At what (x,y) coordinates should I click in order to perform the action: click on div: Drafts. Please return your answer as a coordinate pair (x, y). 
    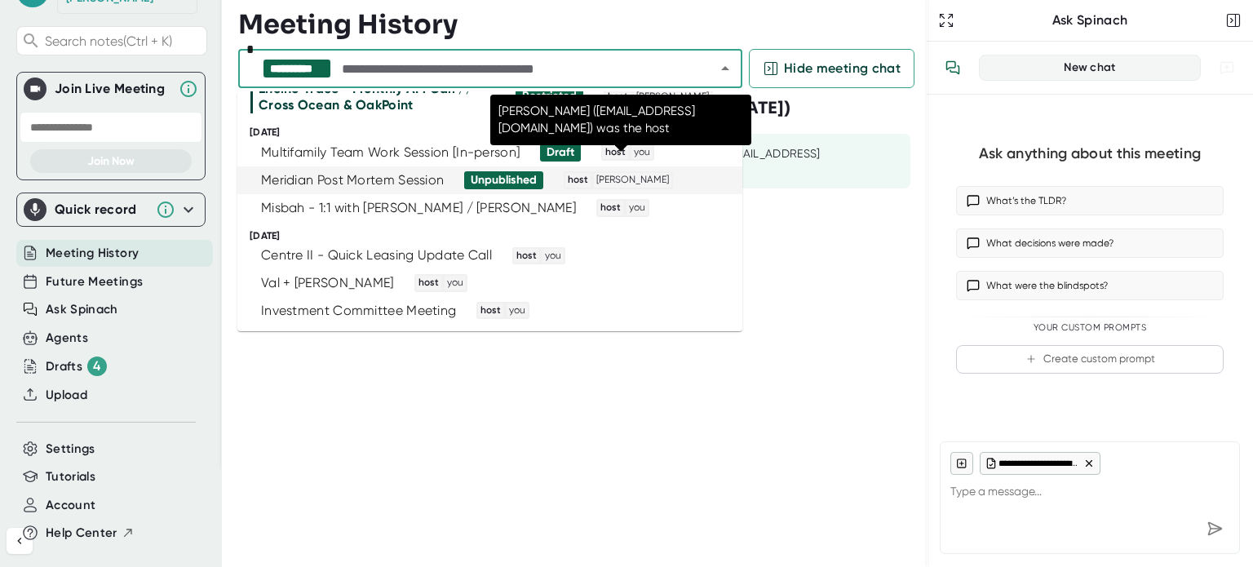
    Looking at the image, I should click on (76, 366).